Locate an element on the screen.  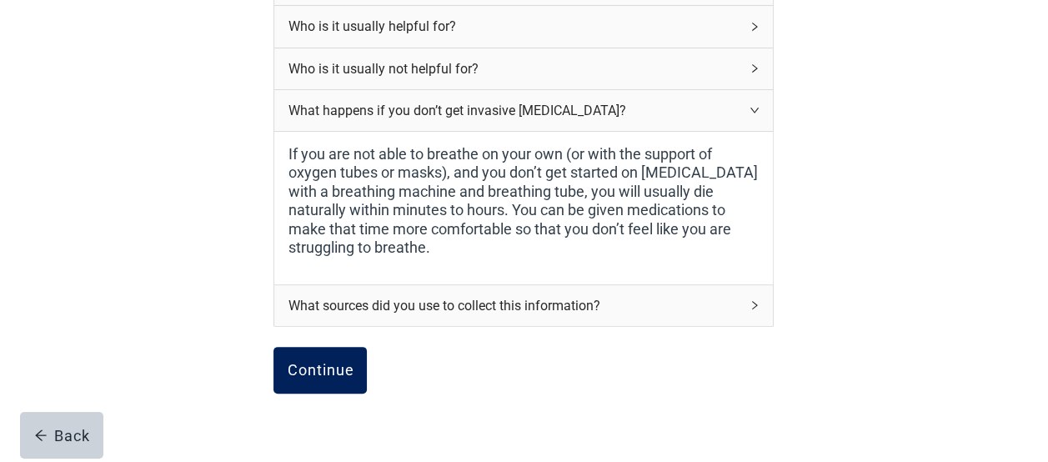
div: Continue is located at coordinates (320, 370).